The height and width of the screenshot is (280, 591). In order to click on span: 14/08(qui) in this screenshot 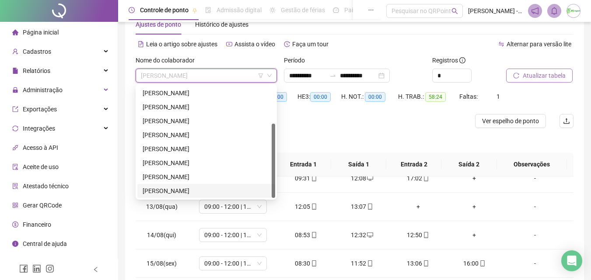, I will do `click(161, 235)`.